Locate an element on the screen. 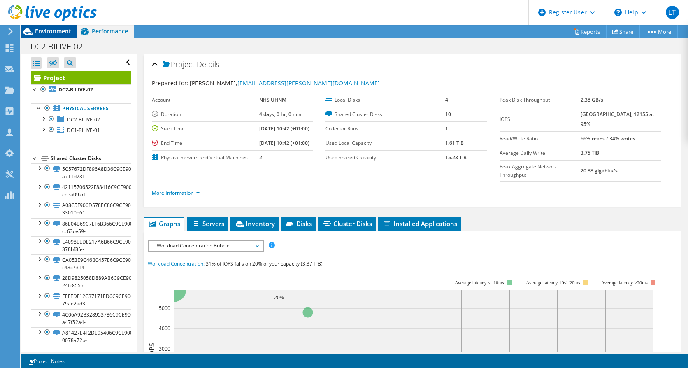 The height and width of the screenshot is (368, 688). a: CA053E9C46B0457E6C9CE900870A2F9D-c43c7314- is located at coordinates (81, 264).